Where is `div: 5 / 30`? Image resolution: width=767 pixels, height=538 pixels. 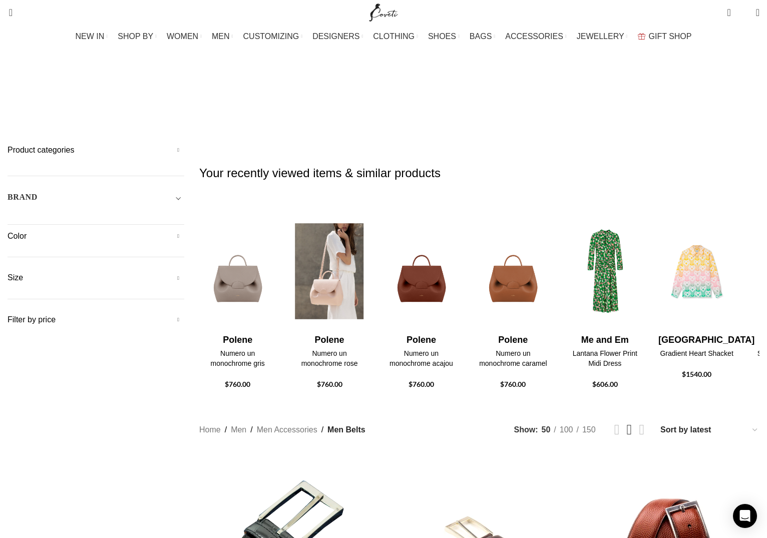 div: 5 / 30 is located at coordinates (421, 300).